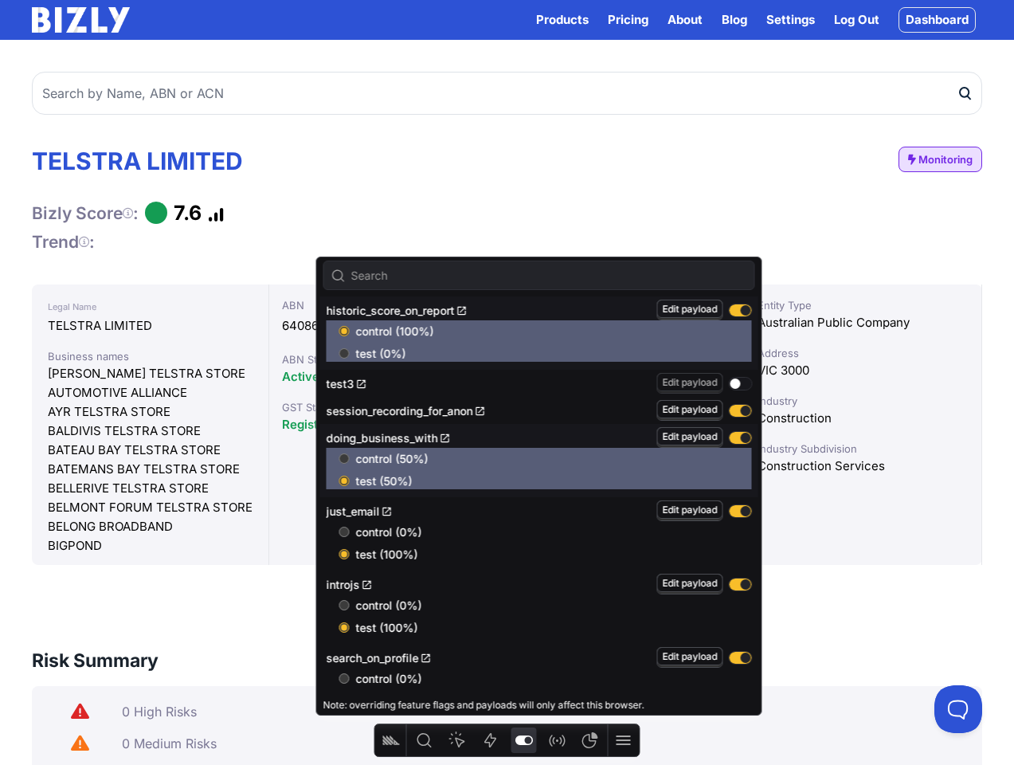  I want to click on span: Monitoring, so click(946, 159).